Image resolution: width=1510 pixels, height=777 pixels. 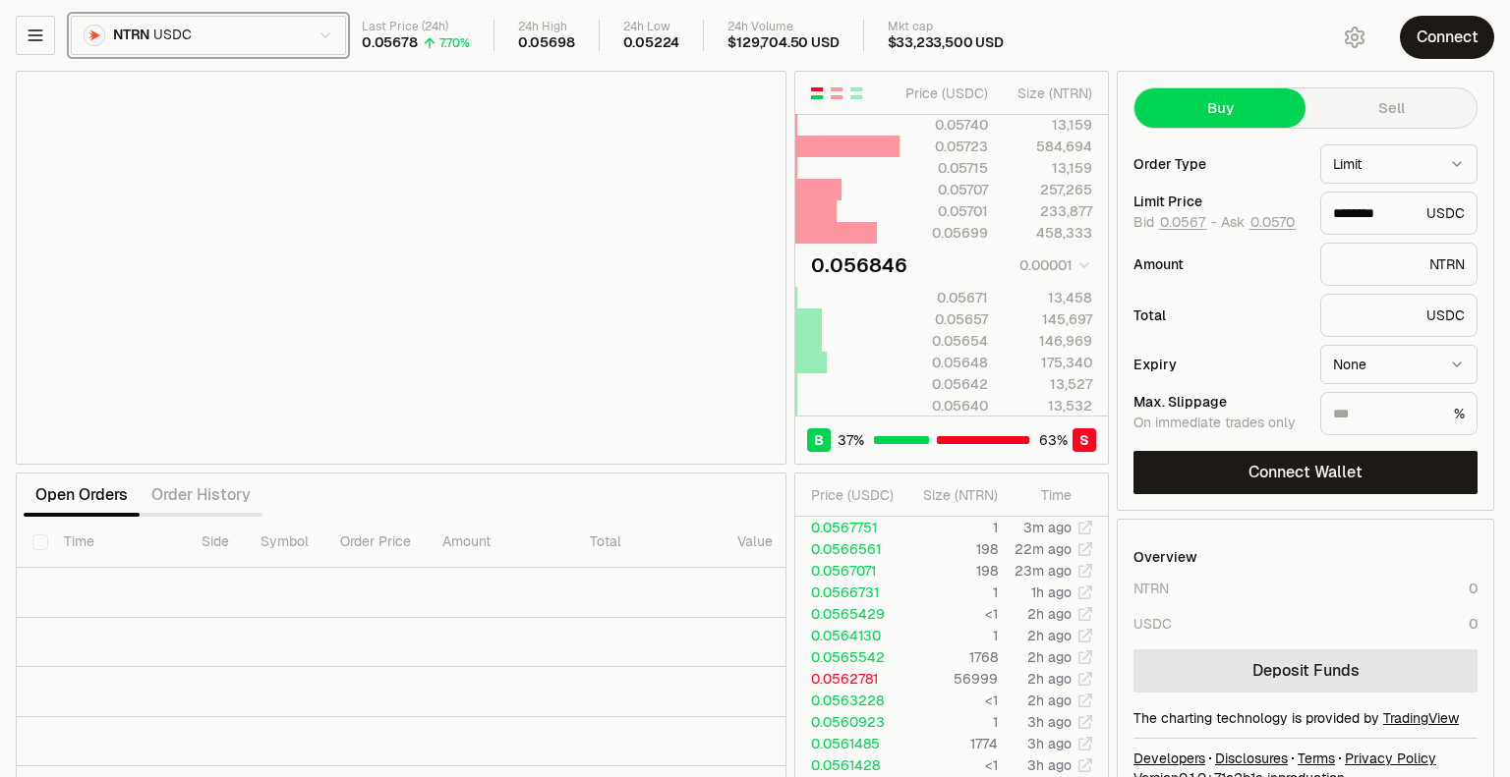 I want to click on td: 1774, so click(x=949, y=744).